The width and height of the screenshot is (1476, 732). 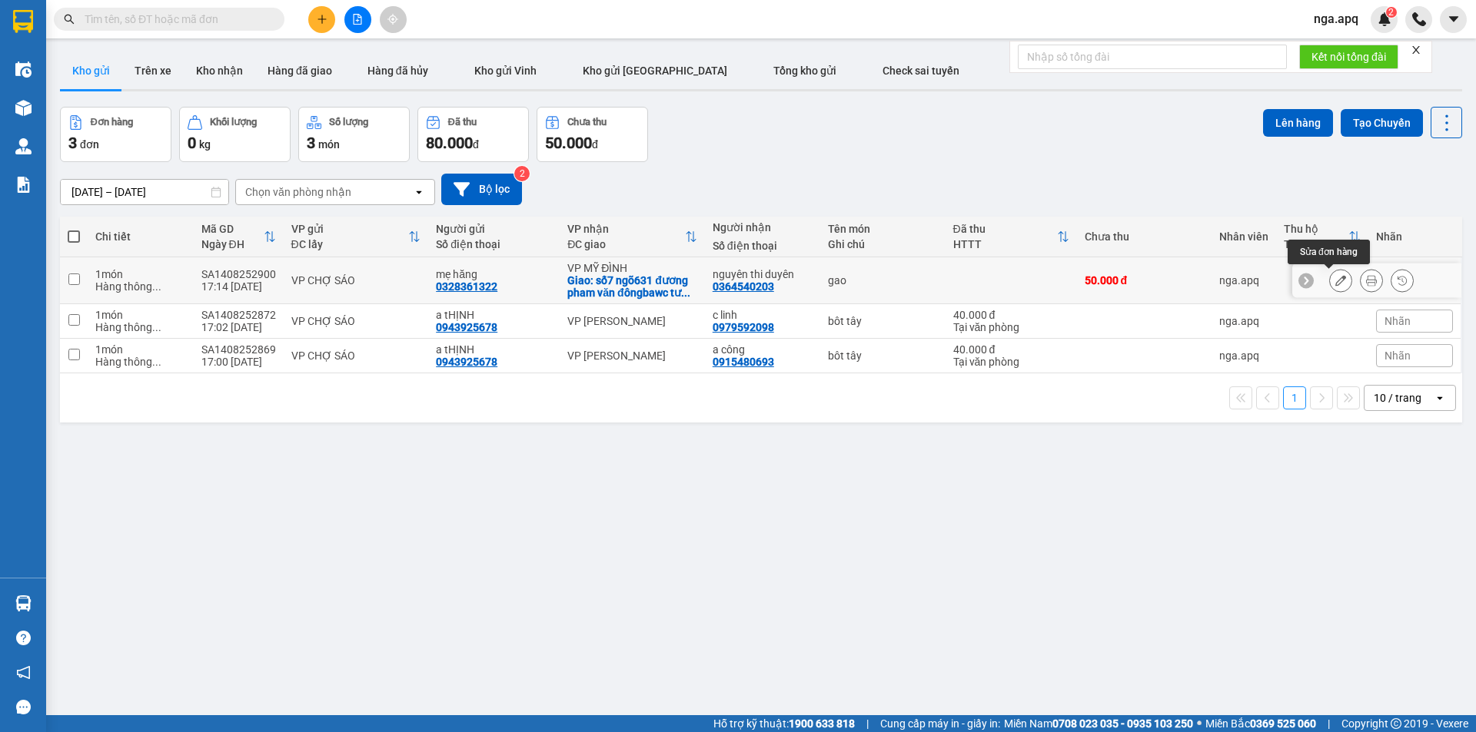 I want to click on span: Cung cấp máy in - giấy in:, so click(x=940, y=724).